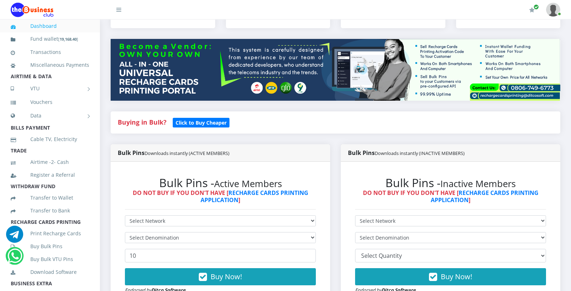  I want to click on small: Active Members, so click(248, 184).